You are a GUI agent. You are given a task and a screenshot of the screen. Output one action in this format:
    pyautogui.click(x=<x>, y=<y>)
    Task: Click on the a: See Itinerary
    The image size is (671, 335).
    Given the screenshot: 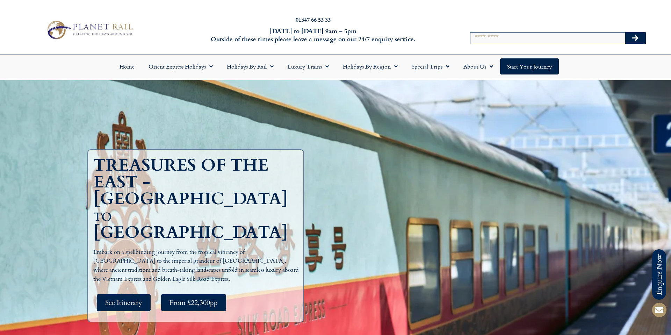 What is the action you would take?
    pyautogui.click(x=124, y=302)
    